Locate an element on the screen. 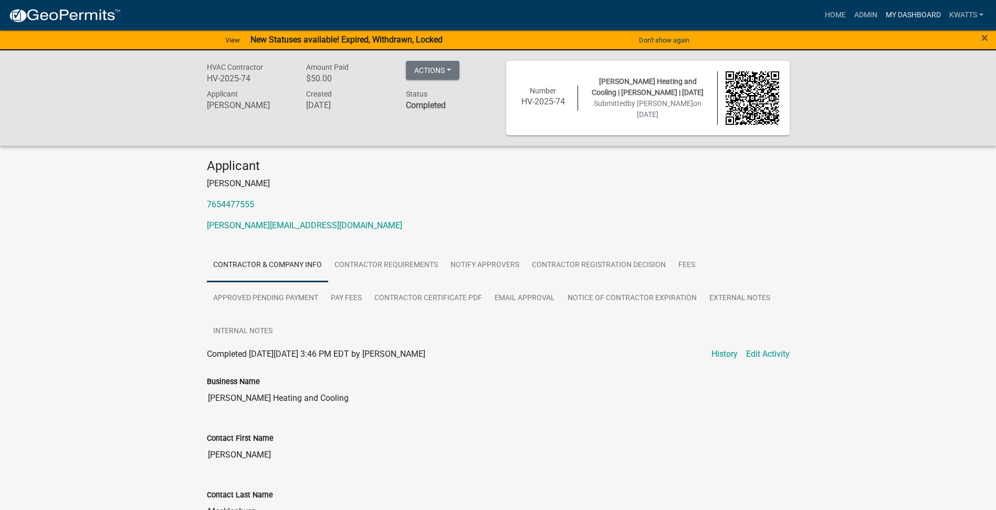 This screenshot has width=996, height=510. img: QR code is located at coordinates (753, 98).